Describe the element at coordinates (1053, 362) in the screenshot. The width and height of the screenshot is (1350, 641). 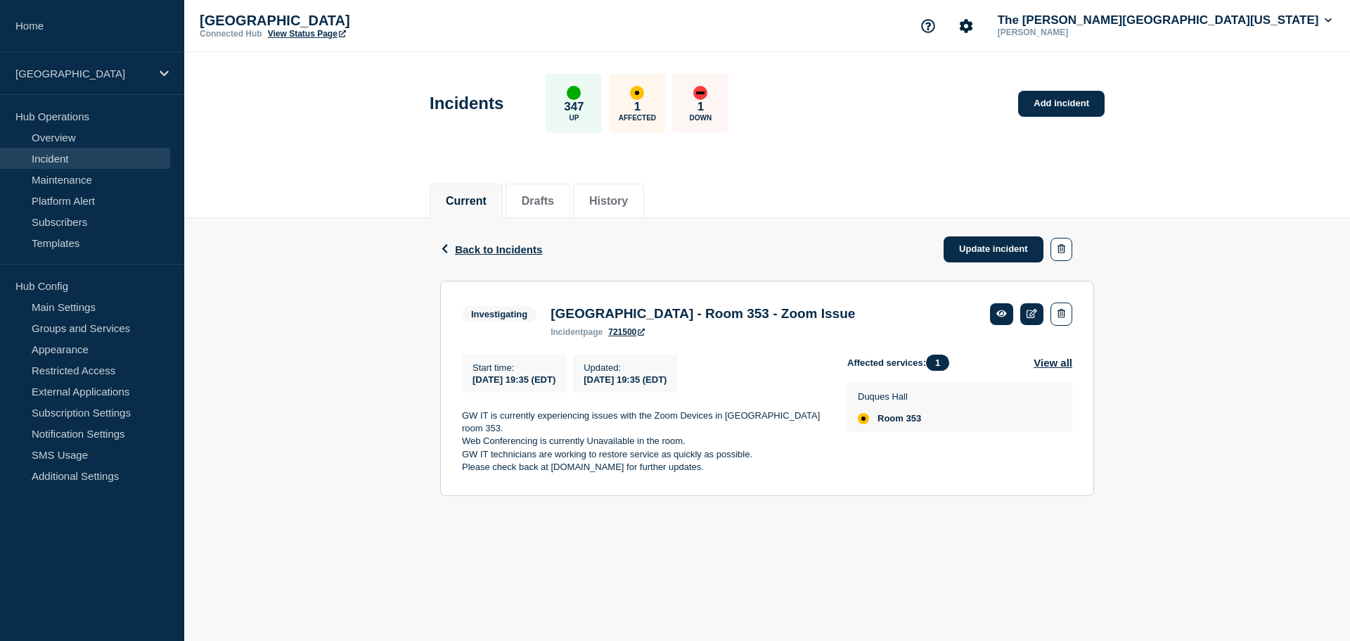
I see `button: View all` at that location.